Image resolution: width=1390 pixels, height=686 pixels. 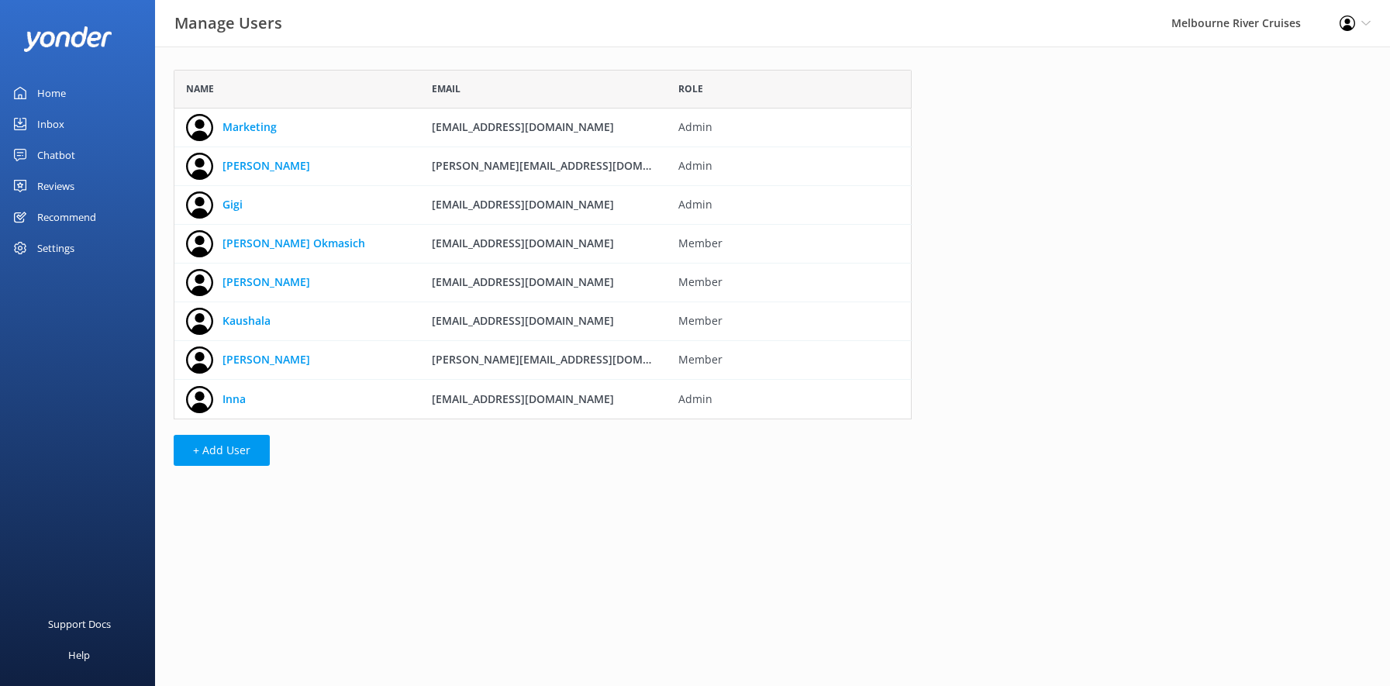 What do you see at coordinates (67, 217) in the screenshot?
I see `div: Recommend` at bounding box center [67, 217].